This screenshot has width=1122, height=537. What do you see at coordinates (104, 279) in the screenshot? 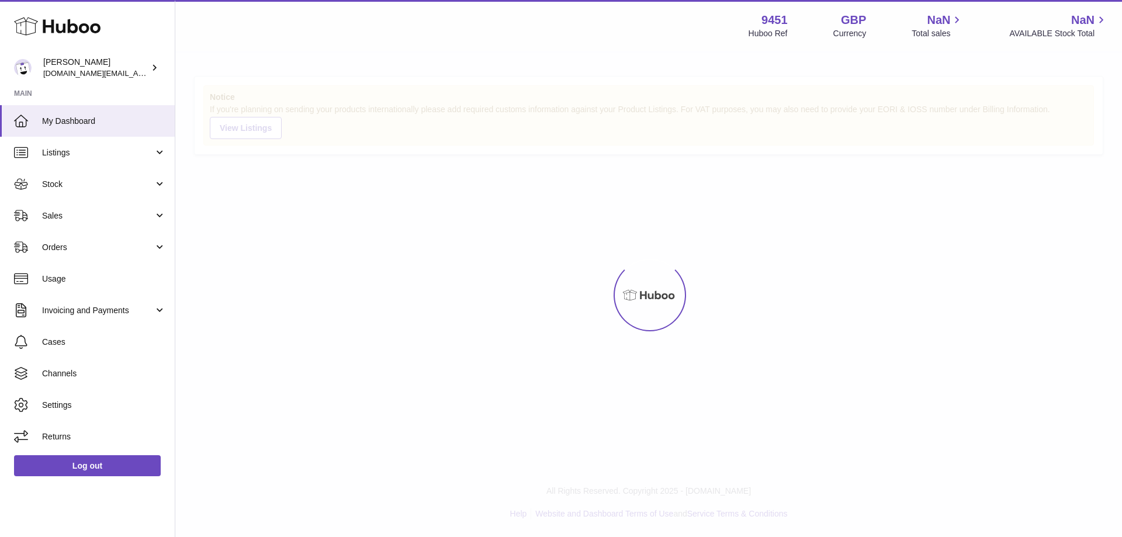
I see `span: Usage` at bounding box center [104, 279].